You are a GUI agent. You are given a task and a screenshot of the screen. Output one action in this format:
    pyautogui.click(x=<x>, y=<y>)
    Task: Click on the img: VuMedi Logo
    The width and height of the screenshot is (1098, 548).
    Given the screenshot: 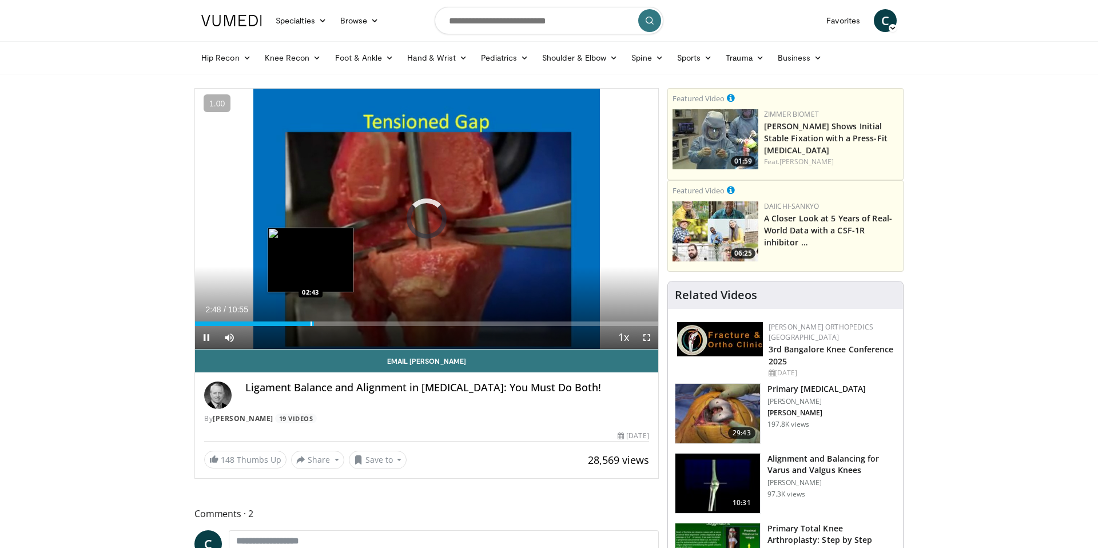 What is the action you would take?
    pyautogui.click(x=232, y=21)
    